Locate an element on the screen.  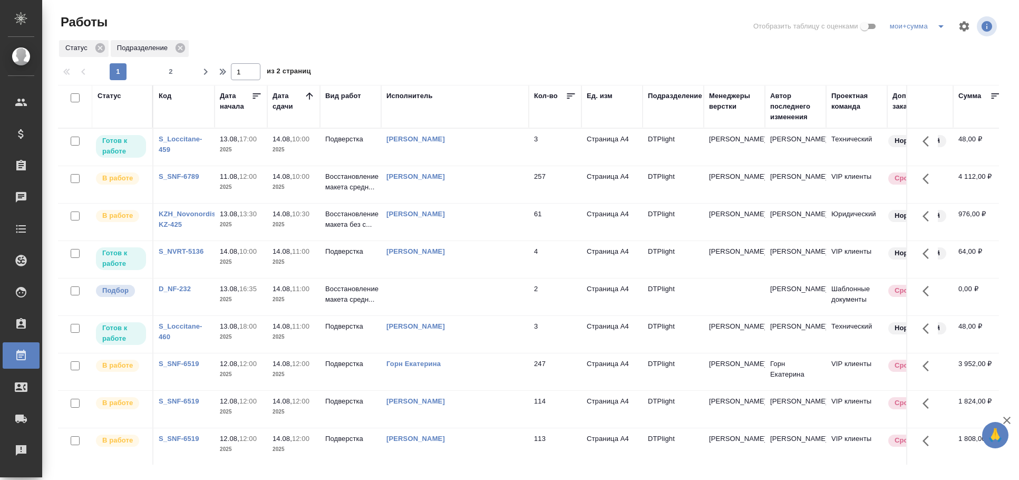
p: Восстановление макета без с... is located at coordinates (351, 219).